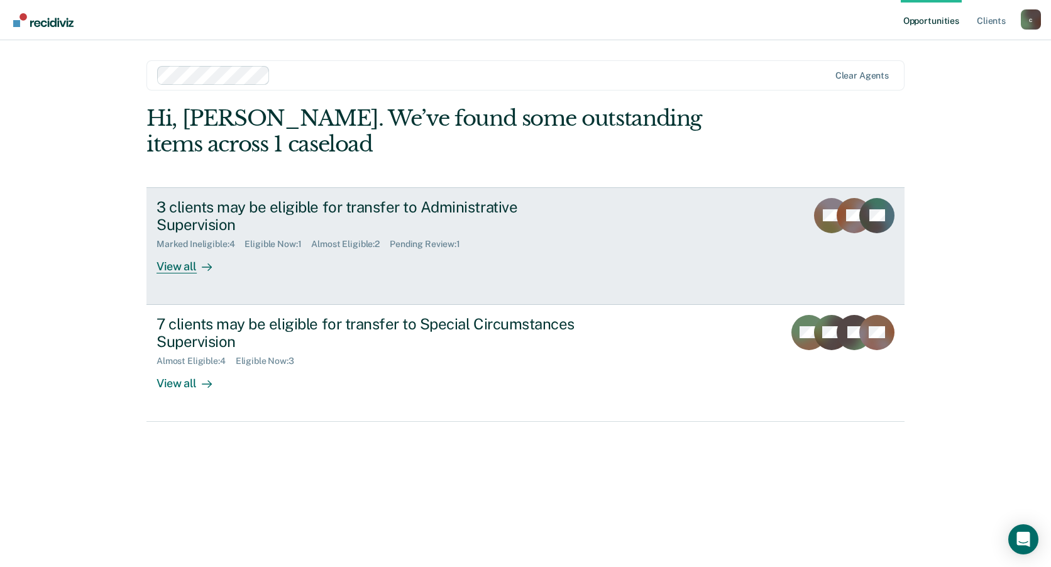 The image size is (1051, 567). What do you see at coordinates (43, 20) in the screenshot?
I see `img: Recidiviz` at bounding box center [43, 20].